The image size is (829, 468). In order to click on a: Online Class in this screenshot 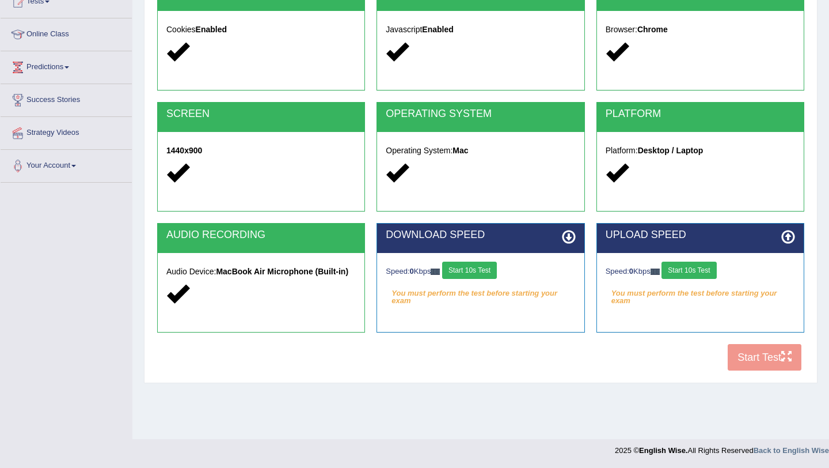, I will do `click(66, 33)`.